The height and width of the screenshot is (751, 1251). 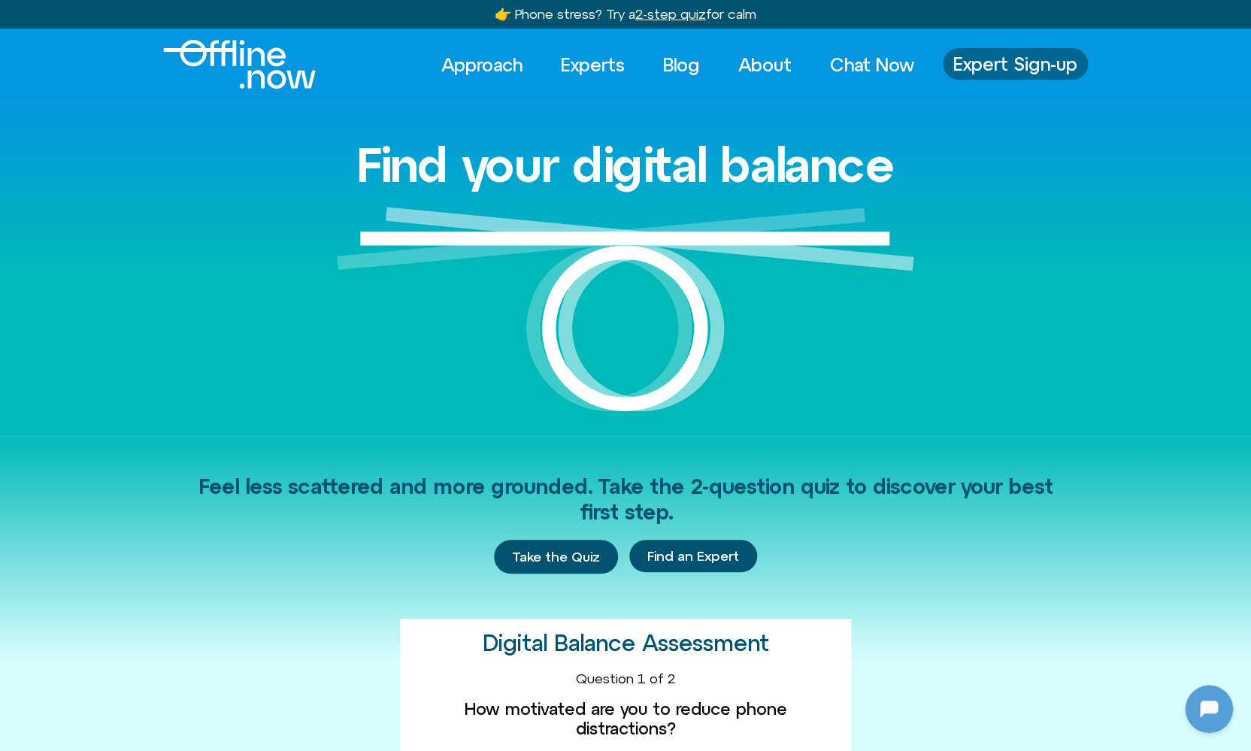 I want to click on u: 2-step quiz, so click(x=671, y=14).